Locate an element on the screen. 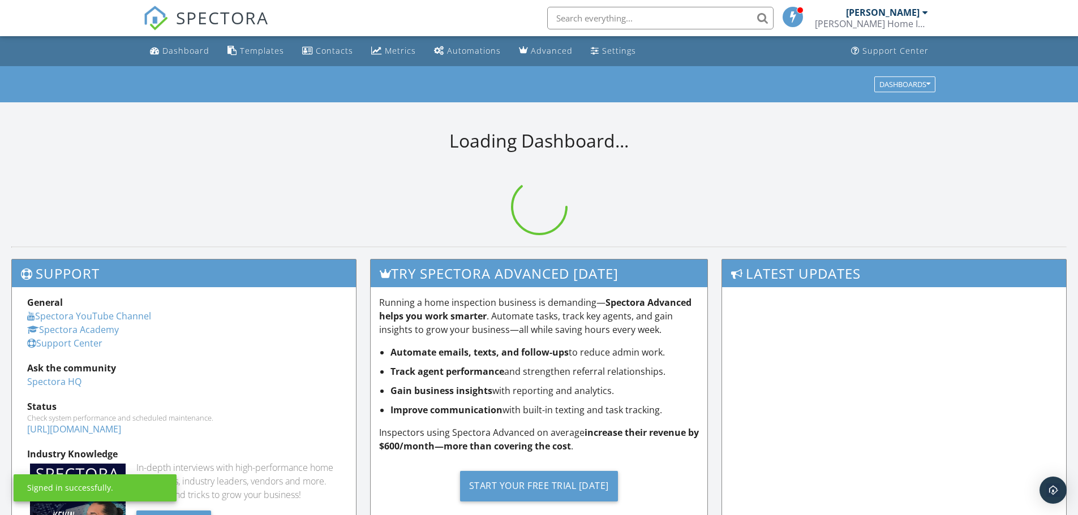 The image size is (1078, 515). div: Check system performance and scheduled maintenance. is located at coordinates (184, 418).